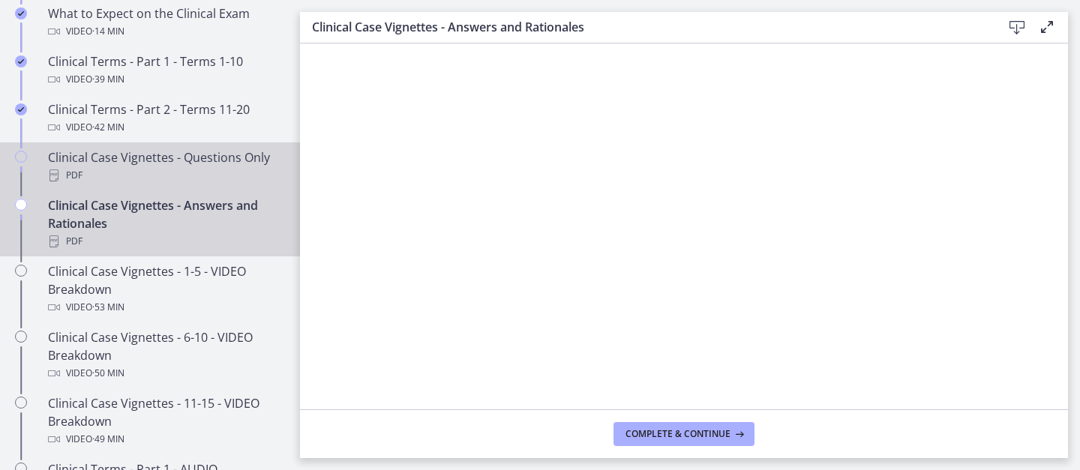  Describe the element at coordinates (684, 434) in the screenshot. I see `button: Complete & continue` at that location.